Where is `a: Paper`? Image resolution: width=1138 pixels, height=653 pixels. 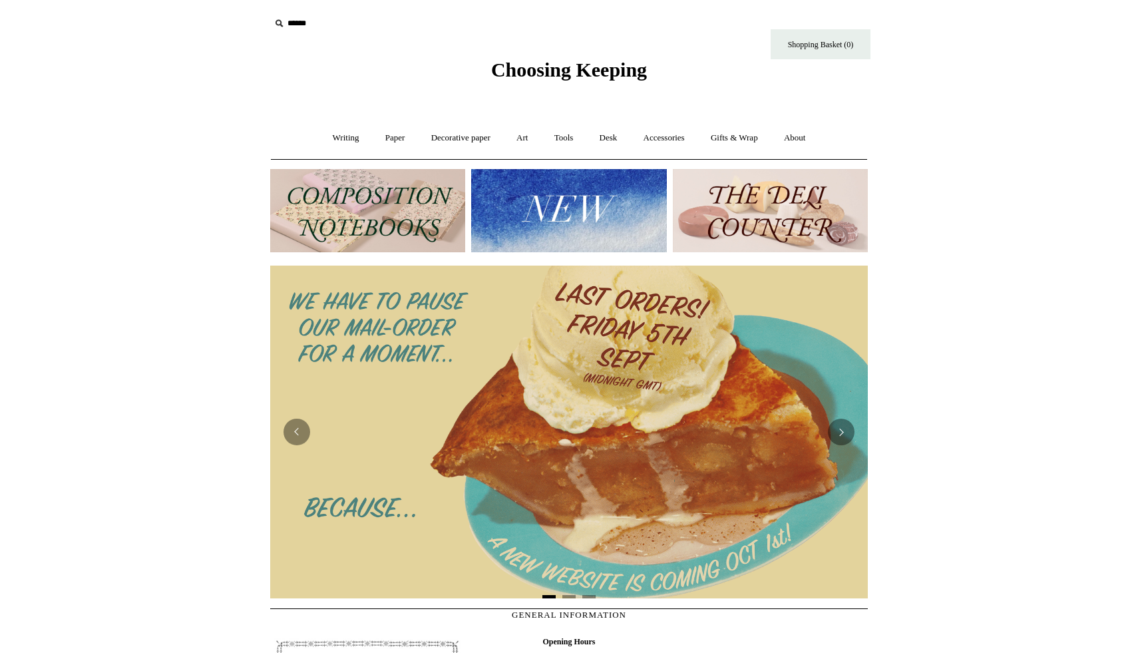 a: Paper is located at coordinates (395, 138).